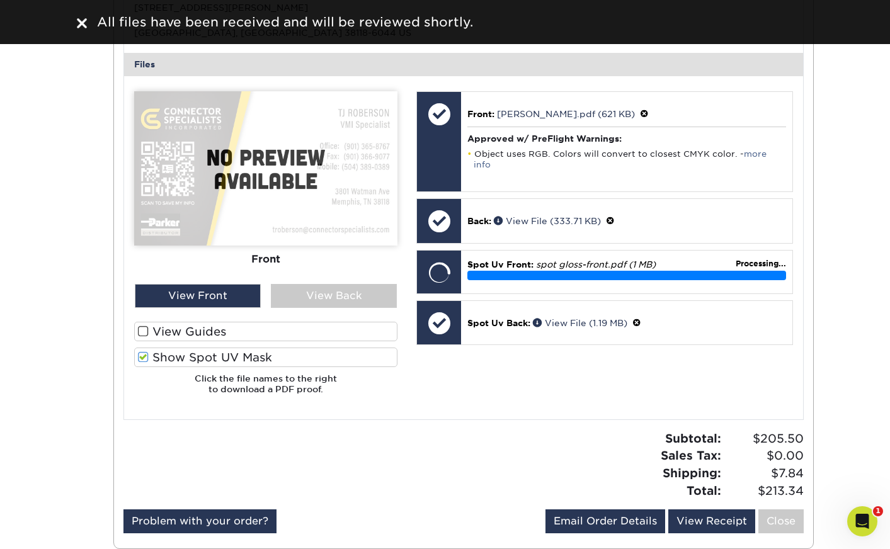  What do you see at coordinates (764, 439) in the screenshot?
I see `span: $205.50` at bounding box center [764, 439].